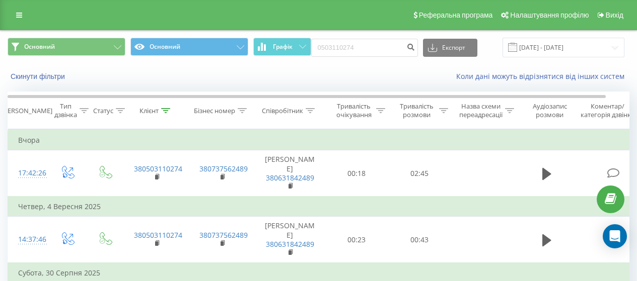 The image size is (637, 281). What do you see at coordinates (614, 15) in the screenshot?
I see `span: Вихід` at bounding box center [614, 15].